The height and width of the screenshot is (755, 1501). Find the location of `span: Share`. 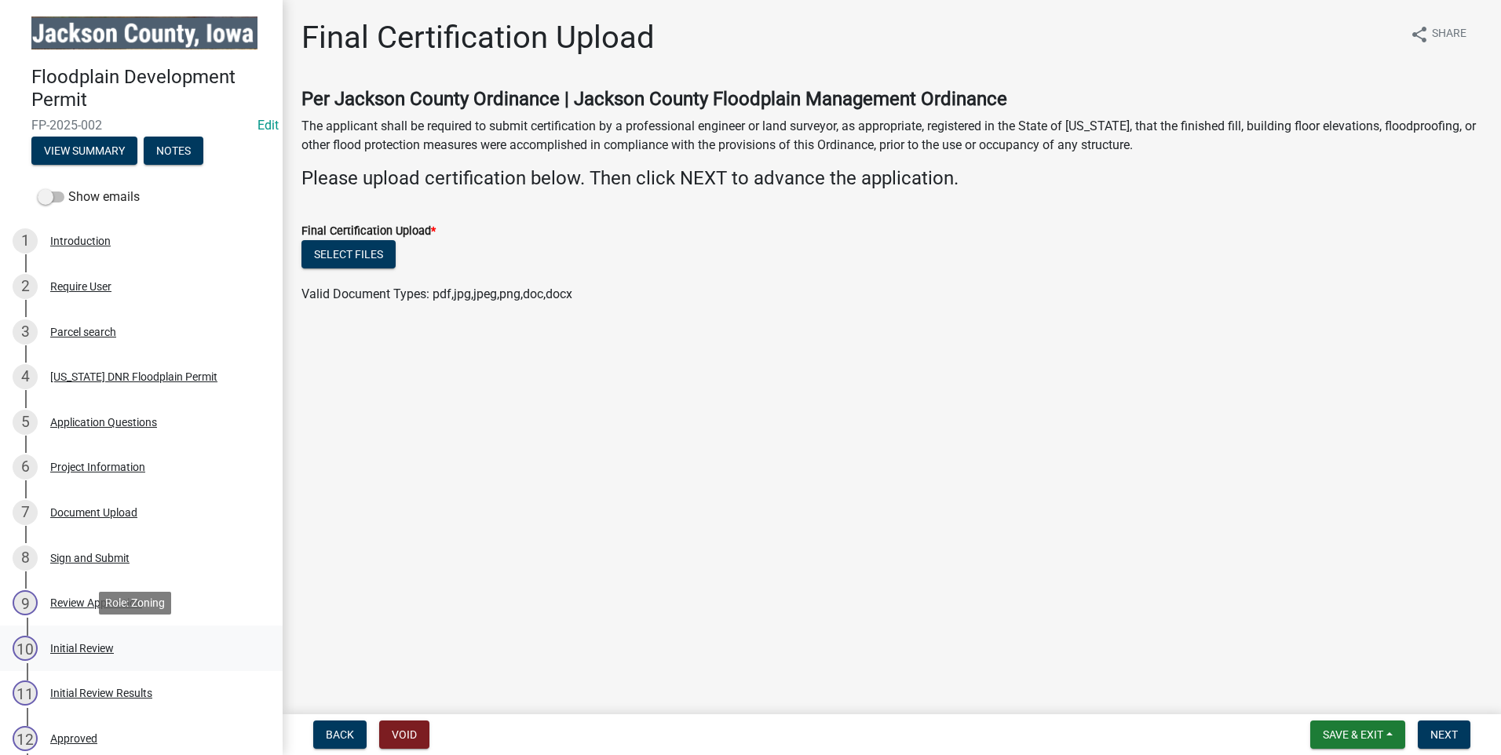

span: Share is located at coordinates (1450, 35).